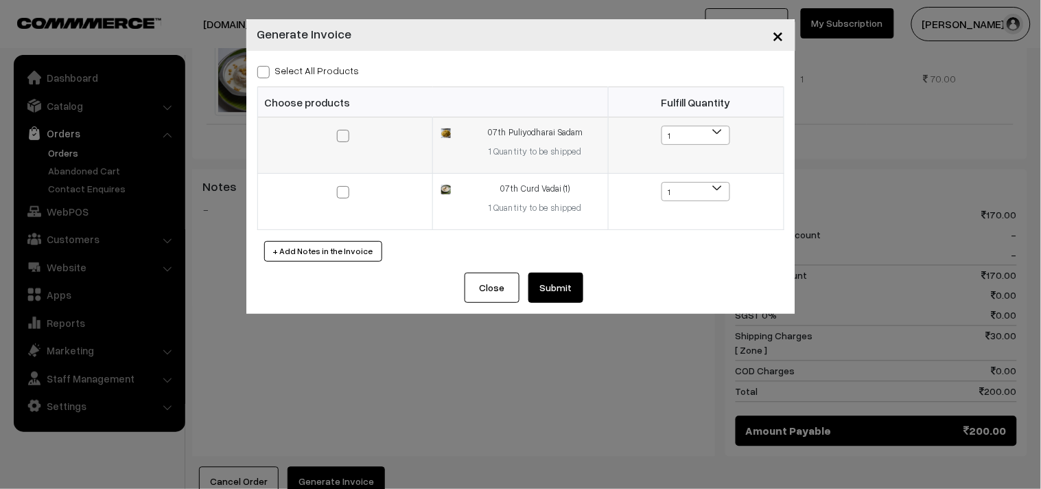 The image size is (1041, 489). I want to click on label: Select all Products, so click(308, 70).